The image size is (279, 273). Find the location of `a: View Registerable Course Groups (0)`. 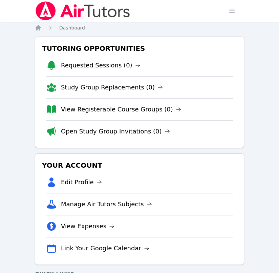

a: View Registerable Course Groups (0) is located at coordinates (121, 109).